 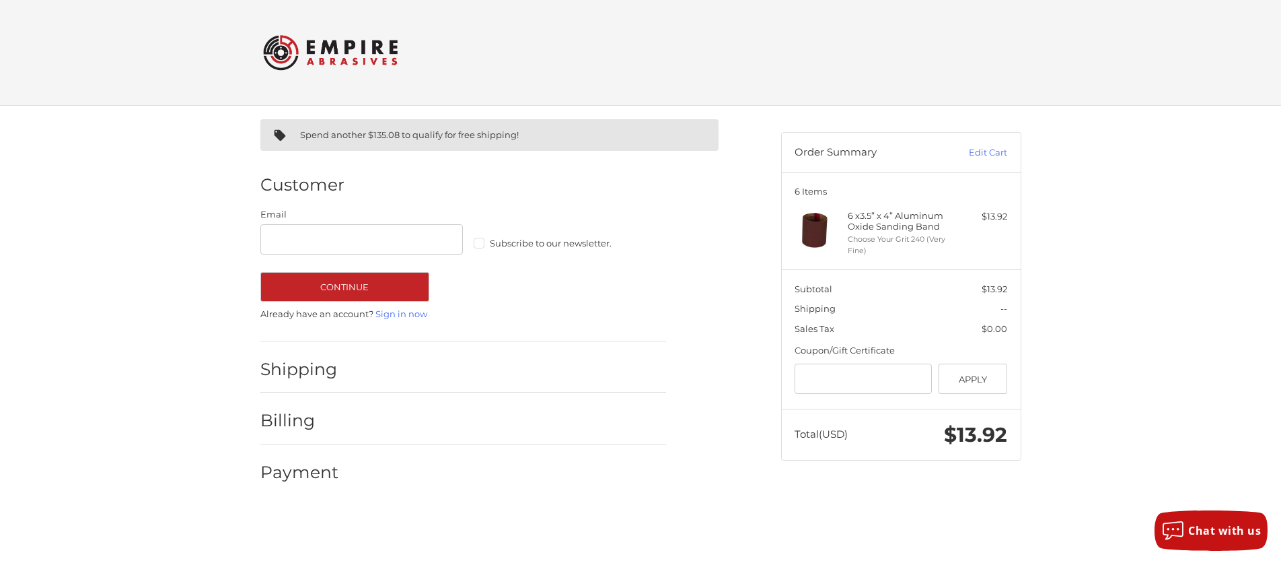 I want to click on h2: Payment, so click(x=299, y=472).